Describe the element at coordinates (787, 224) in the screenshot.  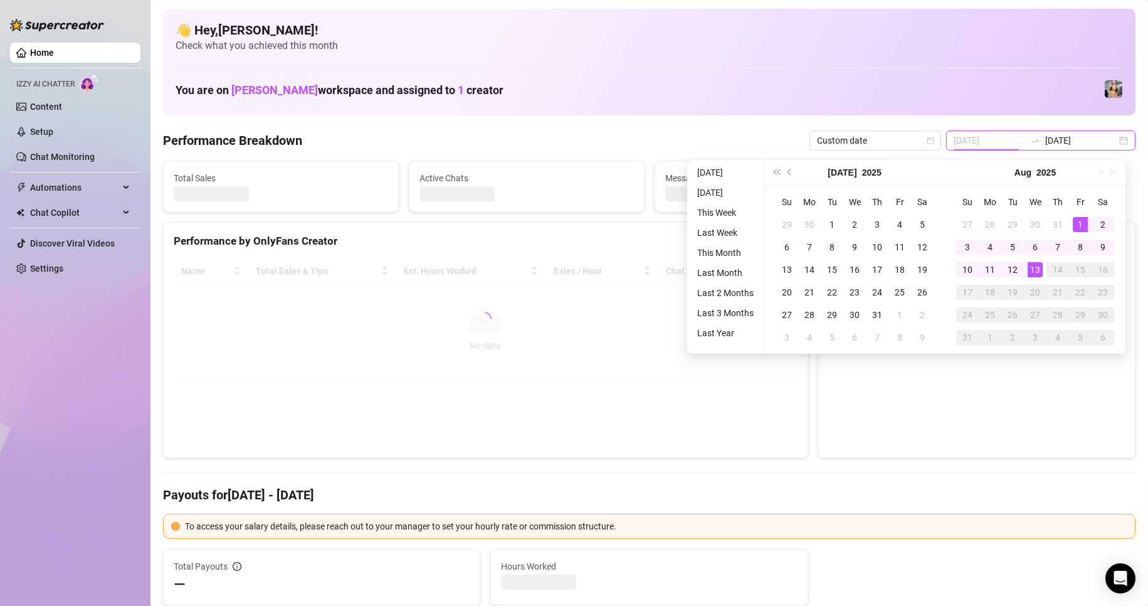
I see `td: 2025-06-29` at that location.